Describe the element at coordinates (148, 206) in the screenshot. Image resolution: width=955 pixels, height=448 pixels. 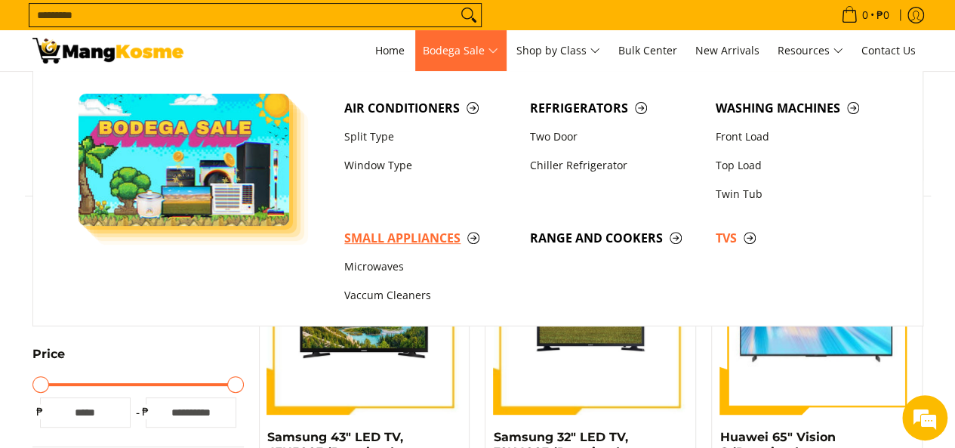
I see `span: We're online!` at that location.